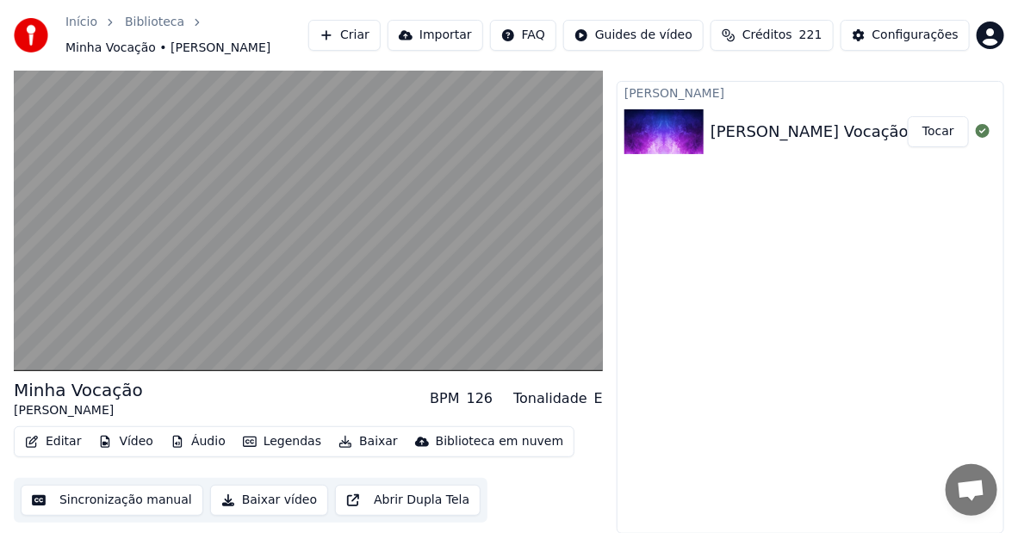 The width and height of the screenshot is (1018, 533). I want to click on button: Créditos221, so click(771, 35).